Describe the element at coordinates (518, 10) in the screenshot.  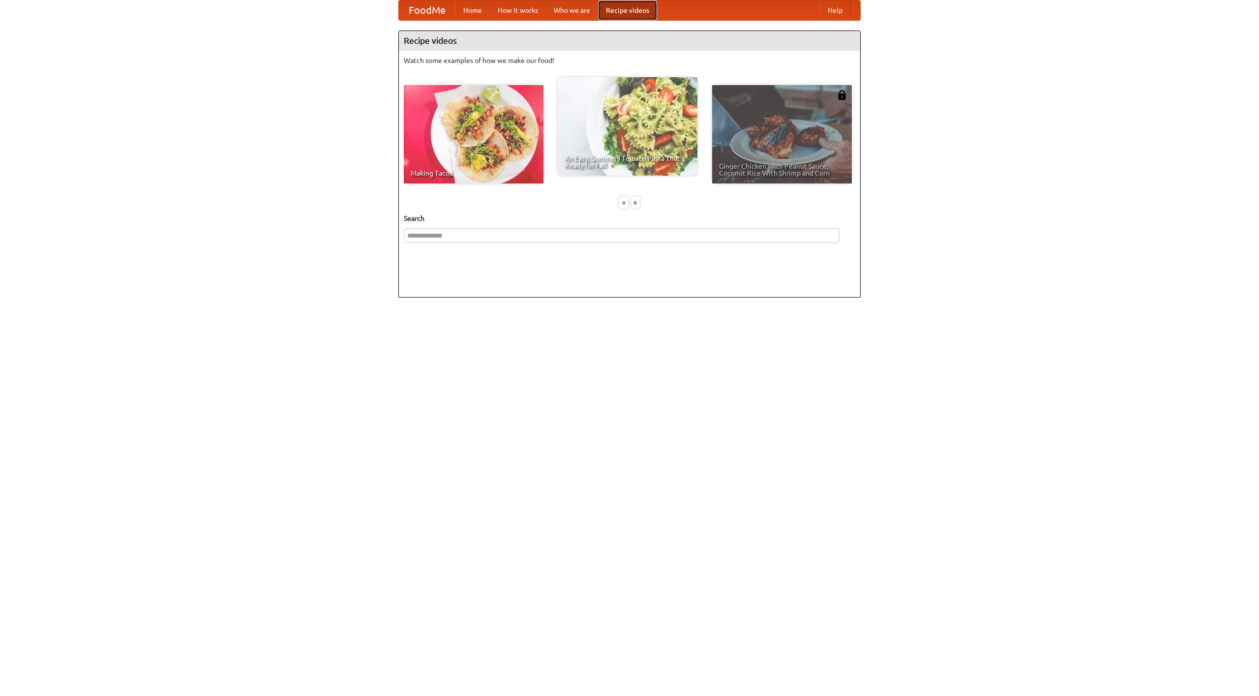
I see `a: How it works` at that location.